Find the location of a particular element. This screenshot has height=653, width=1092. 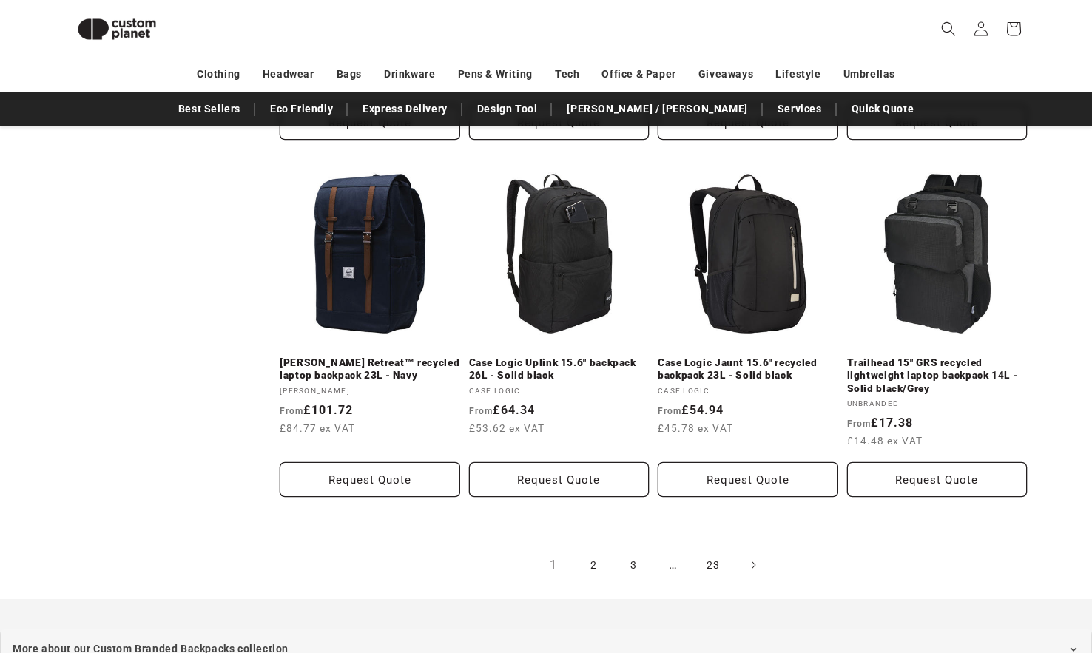

a: Giveaways is located at coordinates (725, 74).